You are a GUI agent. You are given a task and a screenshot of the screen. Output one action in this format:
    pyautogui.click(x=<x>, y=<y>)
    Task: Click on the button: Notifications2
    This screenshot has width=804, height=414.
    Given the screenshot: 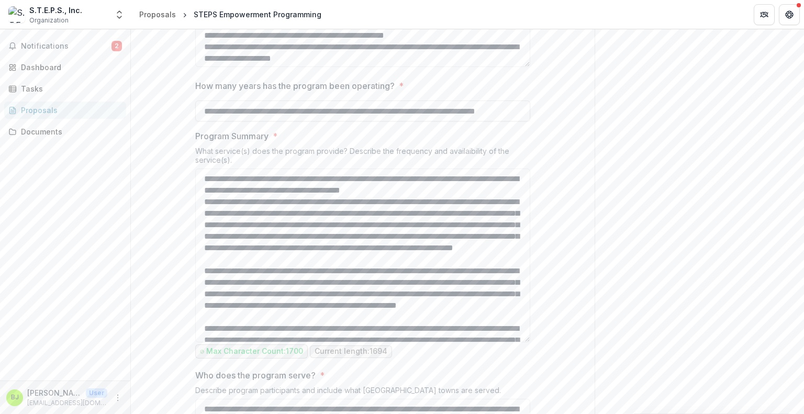 What is the action you would take?
    pyautogui.click(x=65, y=46)
    